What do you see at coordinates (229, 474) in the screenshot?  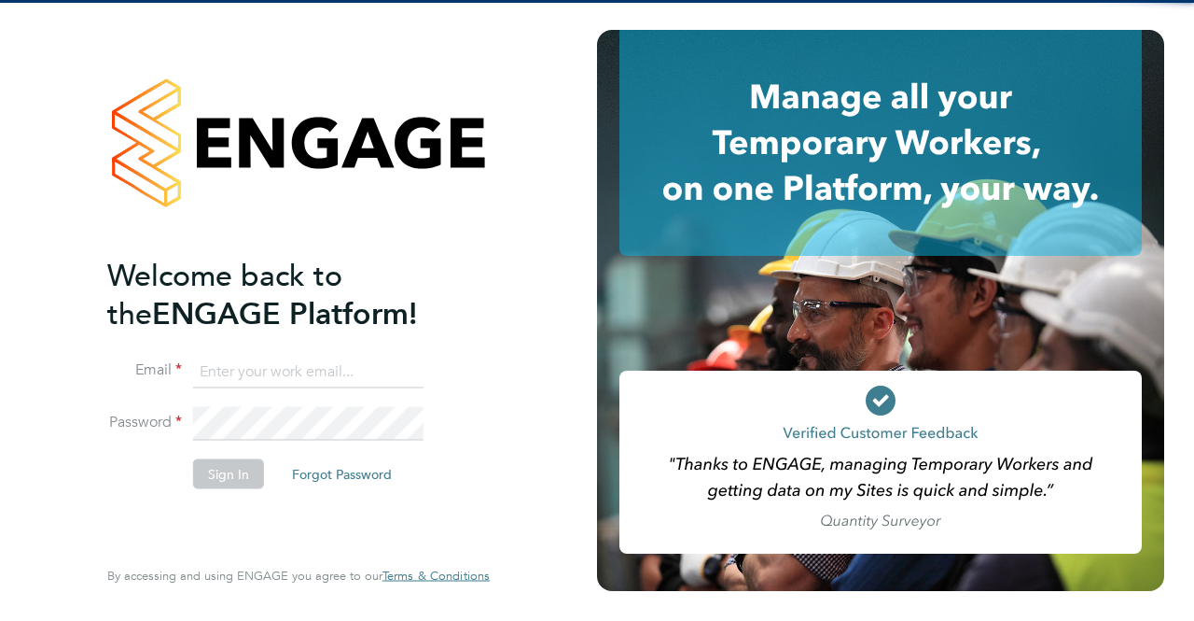 I see `button: Sign In` at bounding box center [229, 474].